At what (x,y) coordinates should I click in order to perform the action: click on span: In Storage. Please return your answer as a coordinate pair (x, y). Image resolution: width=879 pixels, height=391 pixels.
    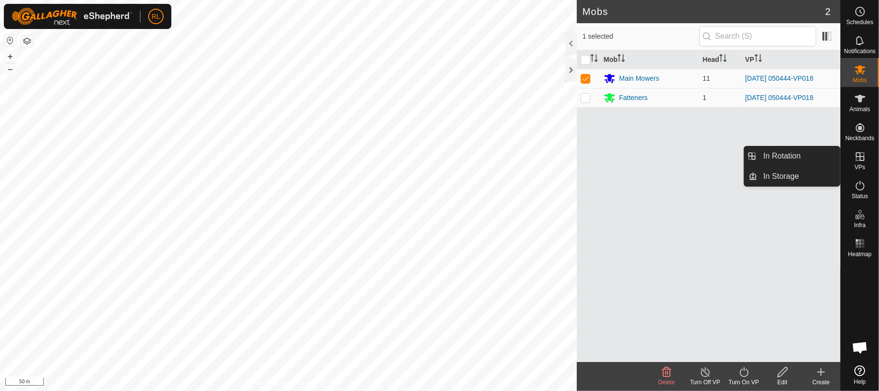
    Looking at the image, I should click on (782, 176).